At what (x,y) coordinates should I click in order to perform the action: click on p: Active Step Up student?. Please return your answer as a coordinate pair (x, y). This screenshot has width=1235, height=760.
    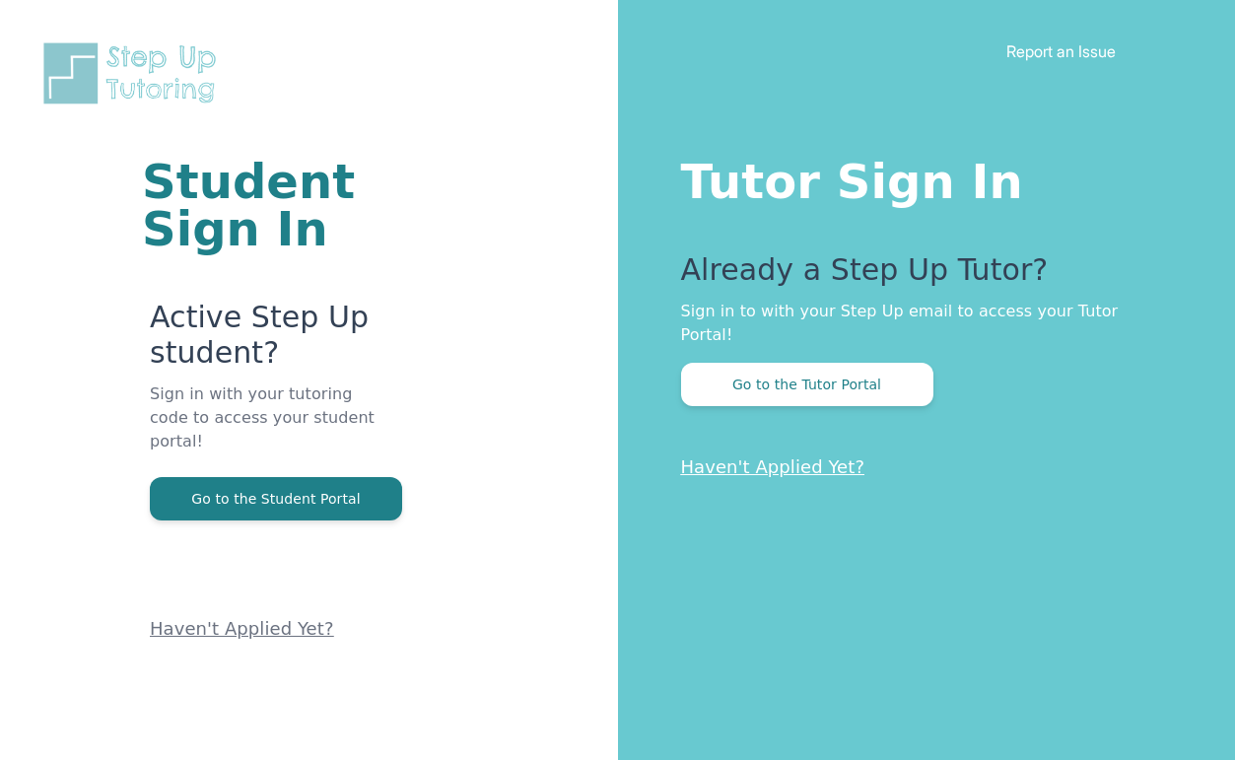
    Looking at the image, I should click on (265, 341).